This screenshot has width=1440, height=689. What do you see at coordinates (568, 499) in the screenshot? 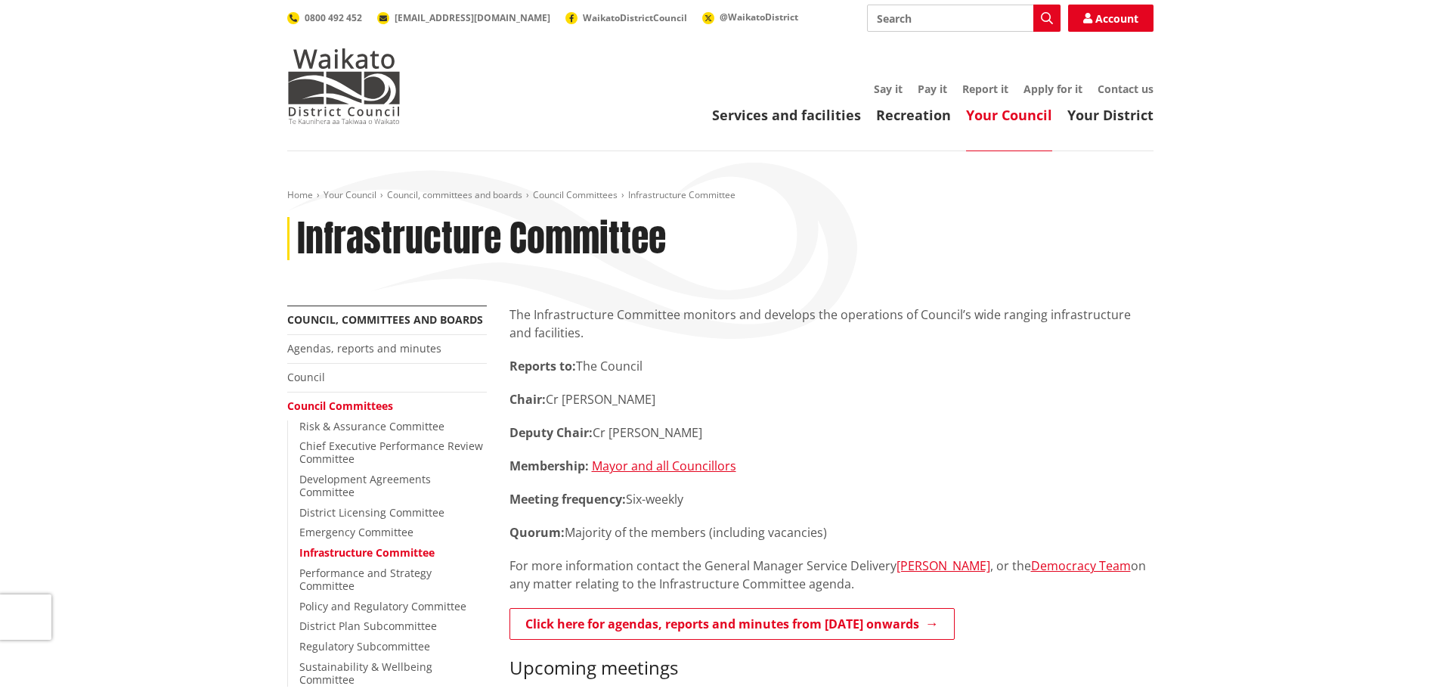
I see `strong: Meeting frequency:` at bounding box center [568, 499].